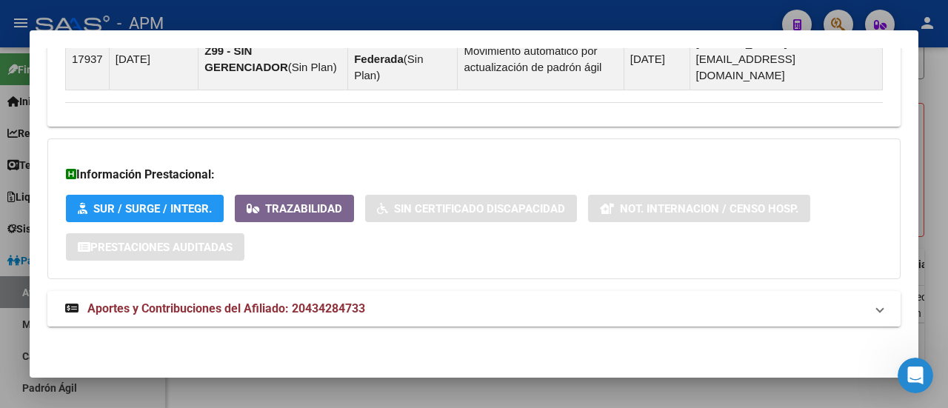 The height and width of the screenshot is (408, 948). Describe the element at coordinates (144, 208) in the screenshot. I see `button: SUR / SURGE / INTEGR.` at that location.